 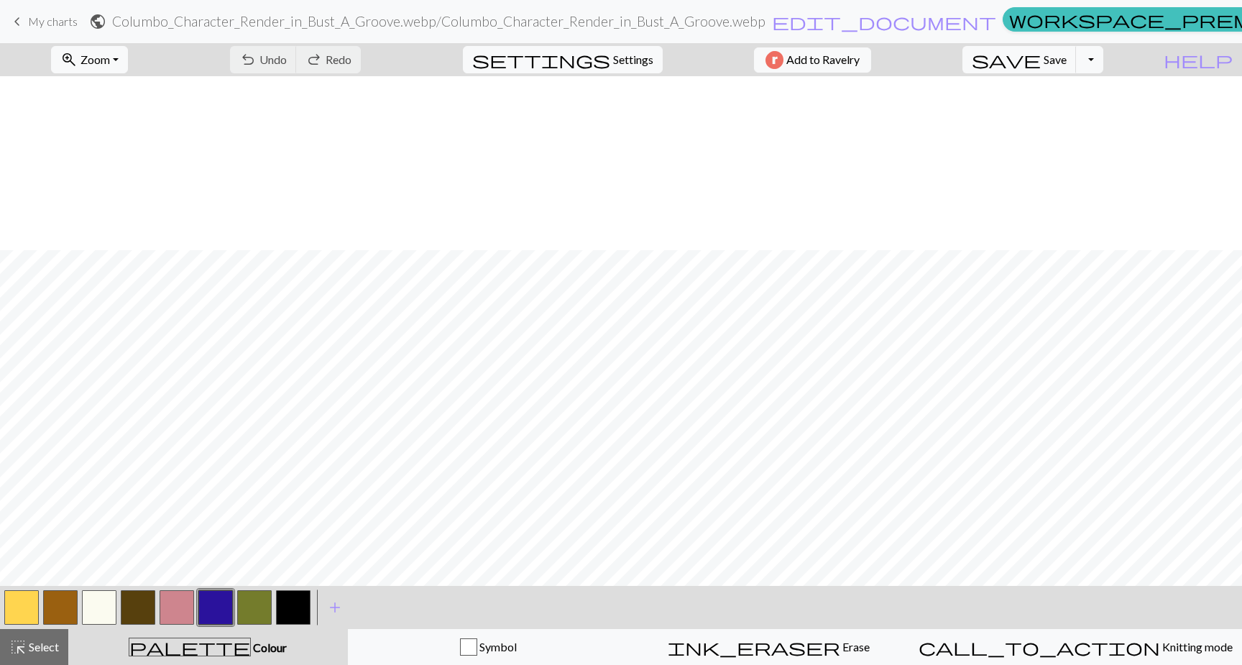 What do you see at coordinates (1019, 60) in the screenshot?
I see `button: Save` at bounding box center [1019, 60].